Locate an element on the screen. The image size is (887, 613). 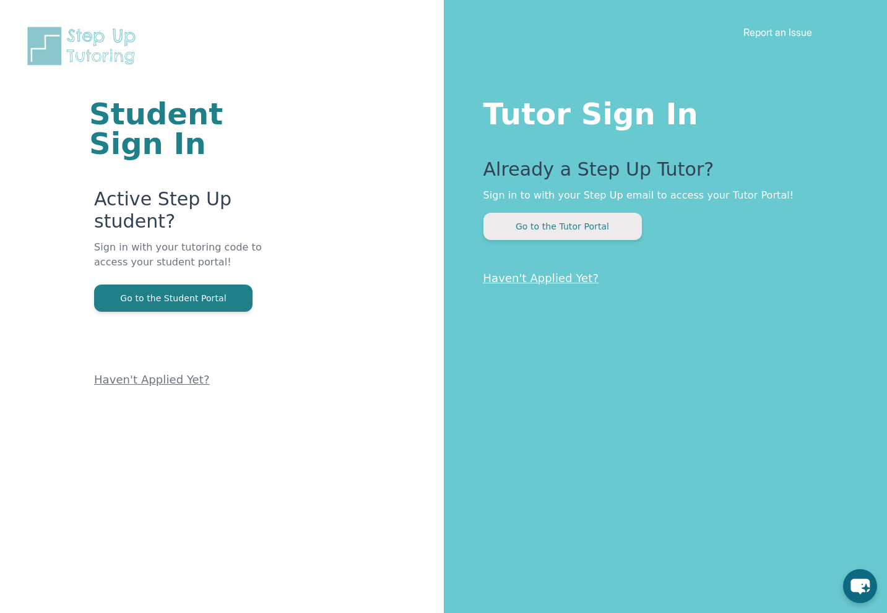
h1: Student Sign In is located at coordinates (192, 129).